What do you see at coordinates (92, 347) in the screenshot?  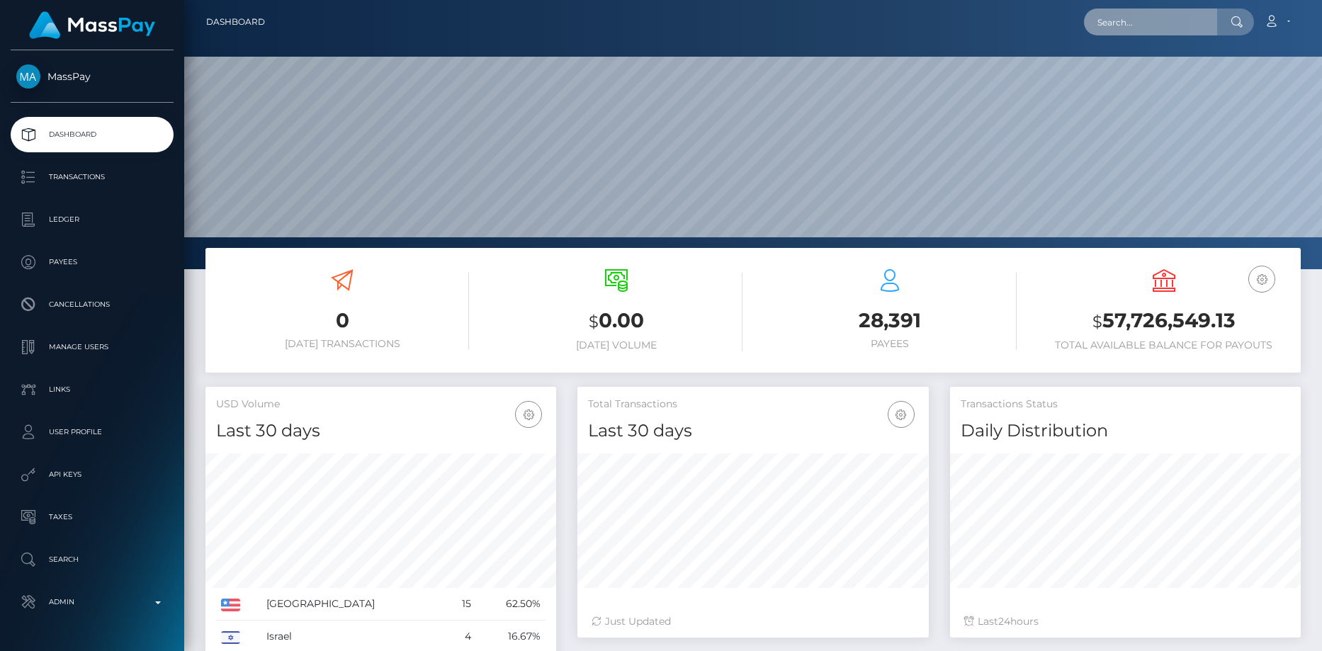 I see `a: Manage Users` at bounding box center [92, 347].